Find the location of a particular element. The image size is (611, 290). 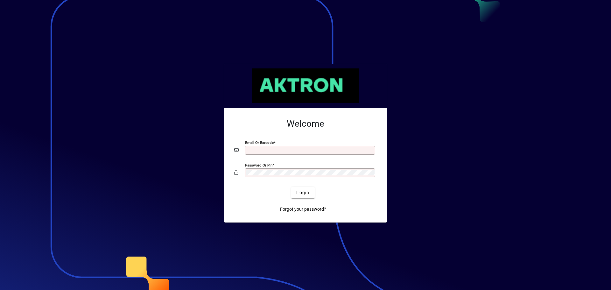

mat-label: Password or Pin is located at coordinates (259, 165).